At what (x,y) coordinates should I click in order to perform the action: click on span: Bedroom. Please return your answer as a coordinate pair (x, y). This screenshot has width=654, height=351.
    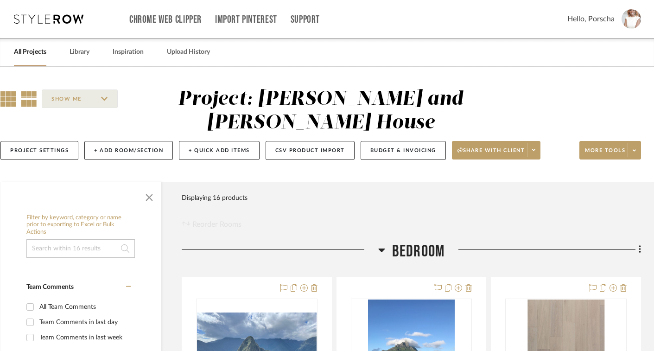
    Looking at the image, I should click on (418, 251).